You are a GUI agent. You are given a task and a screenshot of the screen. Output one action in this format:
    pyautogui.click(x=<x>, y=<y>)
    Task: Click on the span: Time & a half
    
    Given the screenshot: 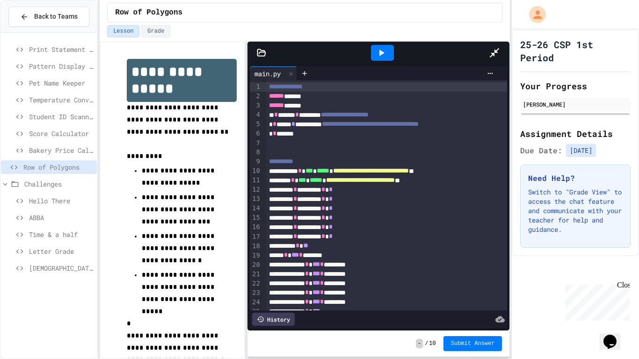 What is the action you would take?
    pyautogui.click(x=61, y=234)
    